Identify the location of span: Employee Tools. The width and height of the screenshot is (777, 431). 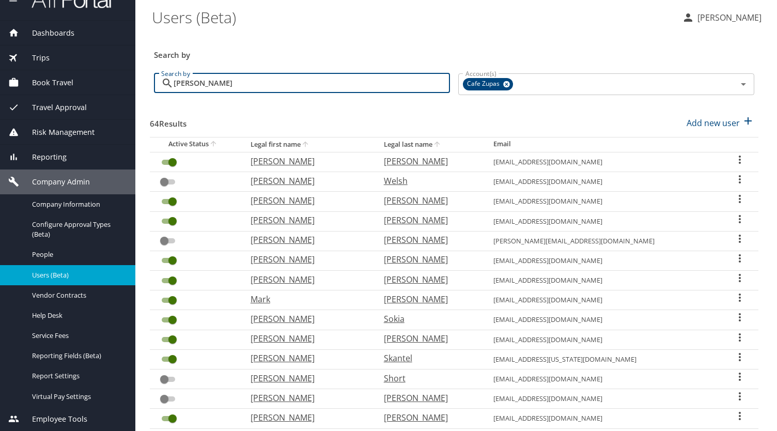
(53, 419).